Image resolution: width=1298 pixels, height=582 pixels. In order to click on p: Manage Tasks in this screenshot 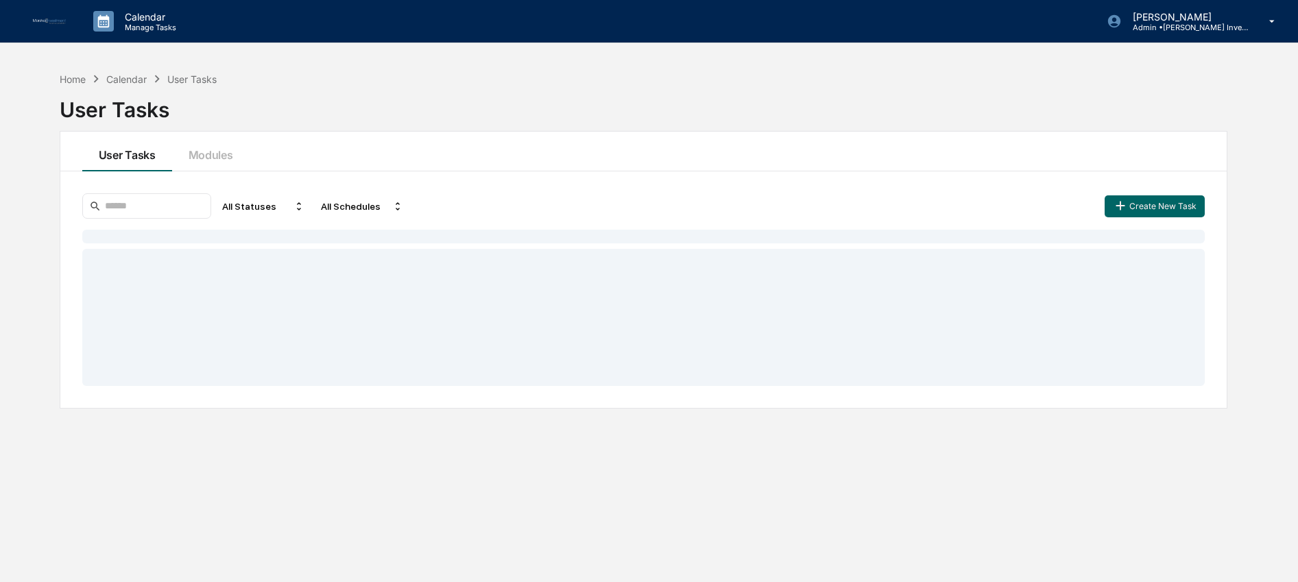, I will do `click(148, 27)`.